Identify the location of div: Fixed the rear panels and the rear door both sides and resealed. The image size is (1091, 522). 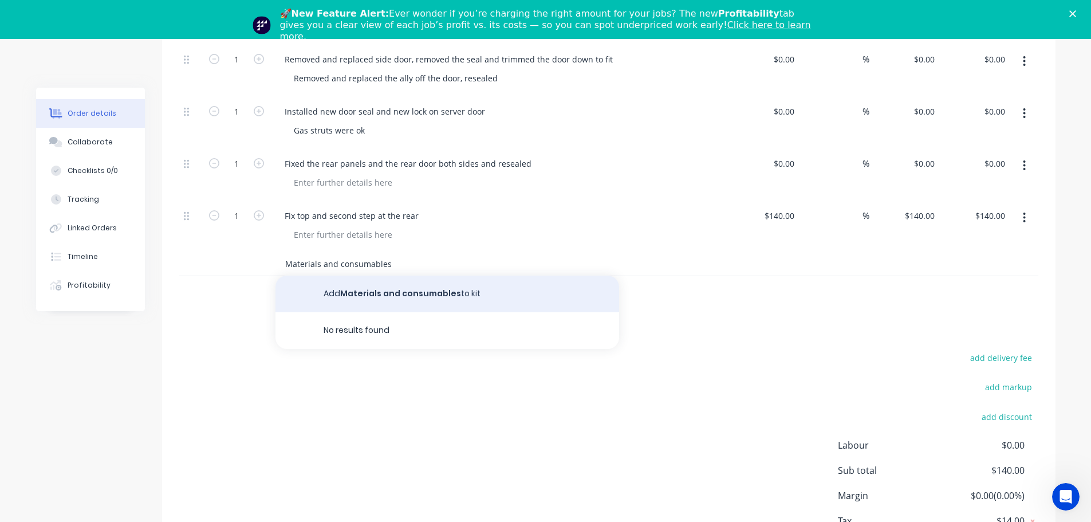
(408, 163).